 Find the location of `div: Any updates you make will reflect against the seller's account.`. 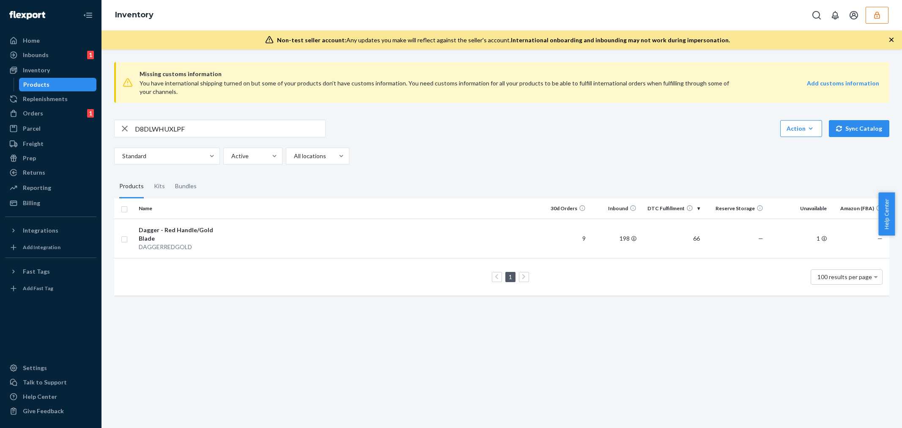

div: Any updates you make will reflect against the seller's account. is located at coordinates (503, 40).